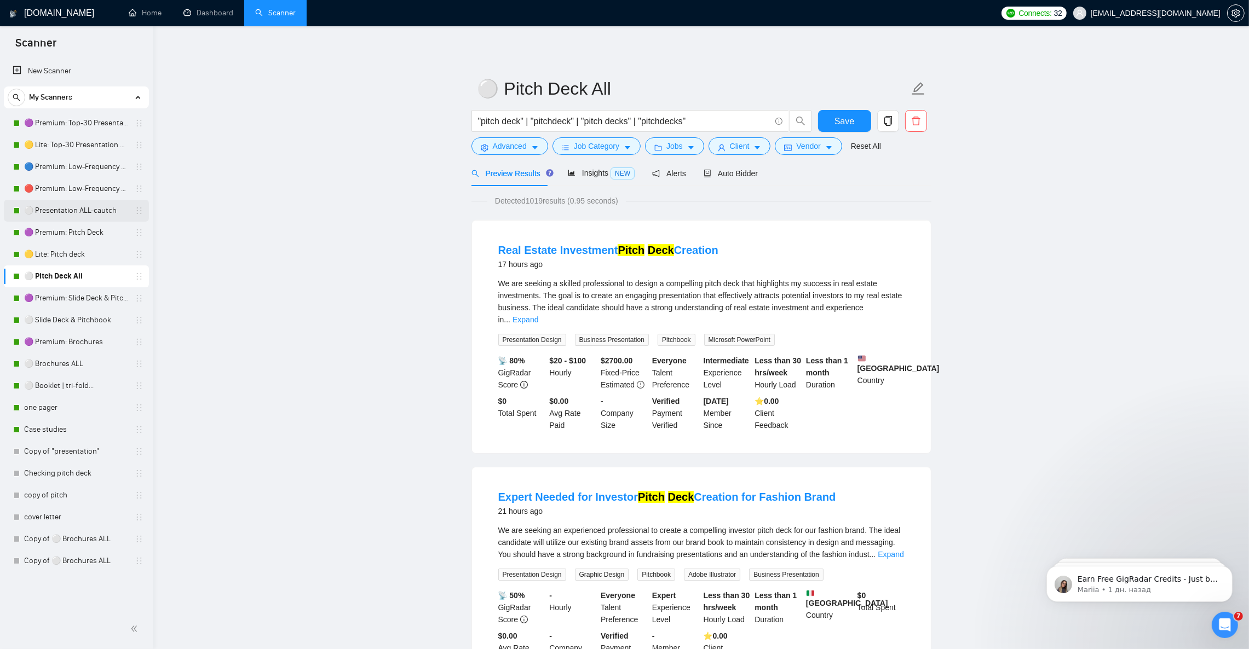 The image size is (1249, 649). Describe the element at coordinates (76, 430) in the screenshot. I see `a: Case studies` at that location.